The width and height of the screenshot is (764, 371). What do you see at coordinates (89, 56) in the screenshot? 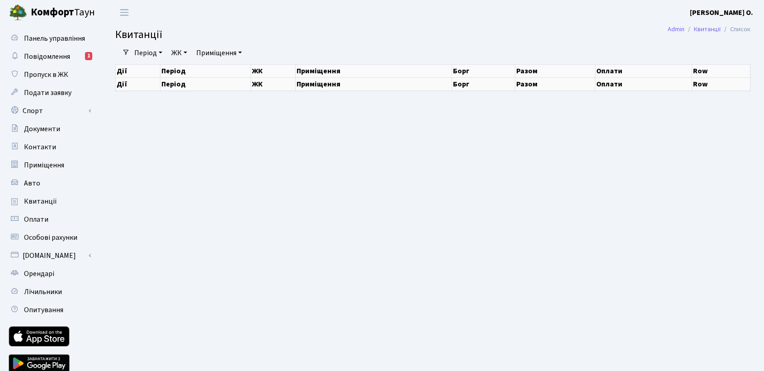
I see `div: 1` at bounding box center [89, 56].